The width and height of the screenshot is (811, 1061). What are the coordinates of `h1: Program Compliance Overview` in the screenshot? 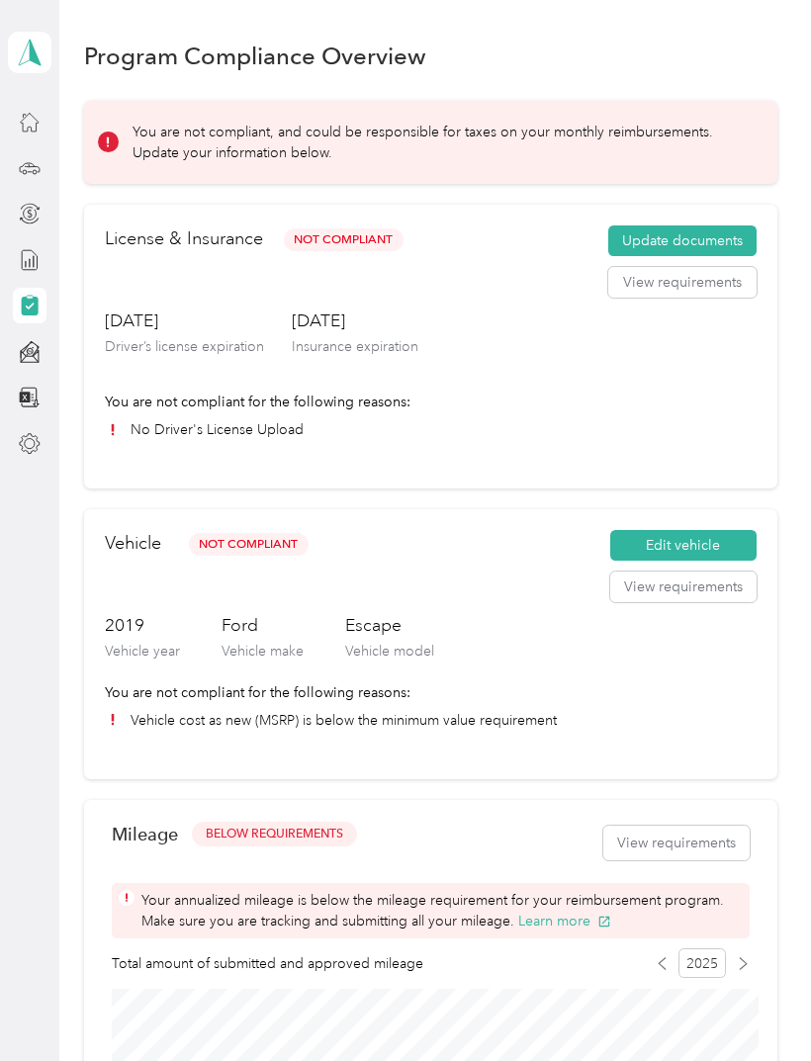 It's located at (255, 55).